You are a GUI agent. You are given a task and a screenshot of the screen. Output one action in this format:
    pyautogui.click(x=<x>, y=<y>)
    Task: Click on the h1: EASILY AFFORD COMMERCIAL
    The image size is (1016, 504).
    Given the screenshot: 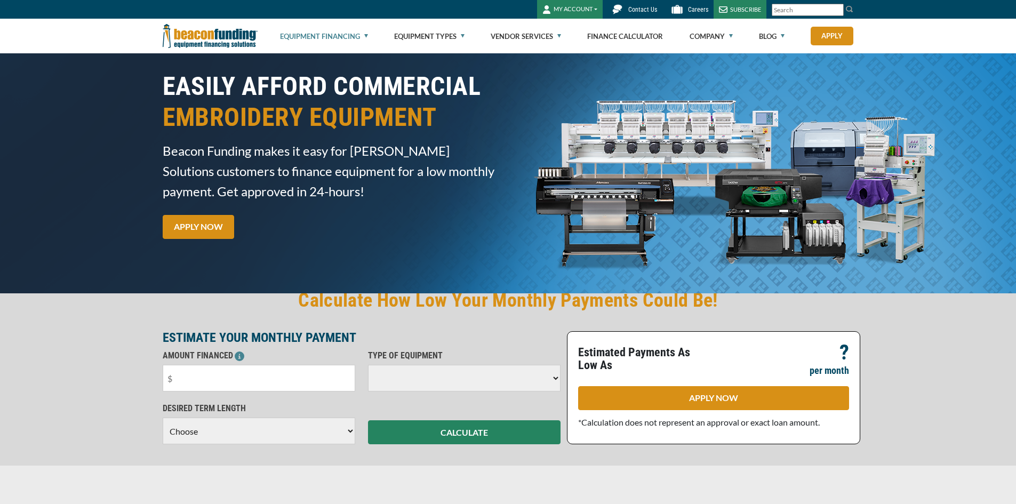 What is the action you would take?
    pyautogui.click(x=332, y=102)
    